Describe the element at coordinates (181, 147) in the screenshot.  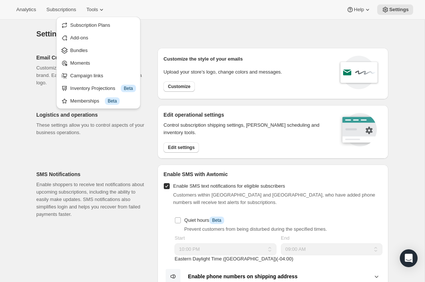
I see `span: Edit settings` at that location.